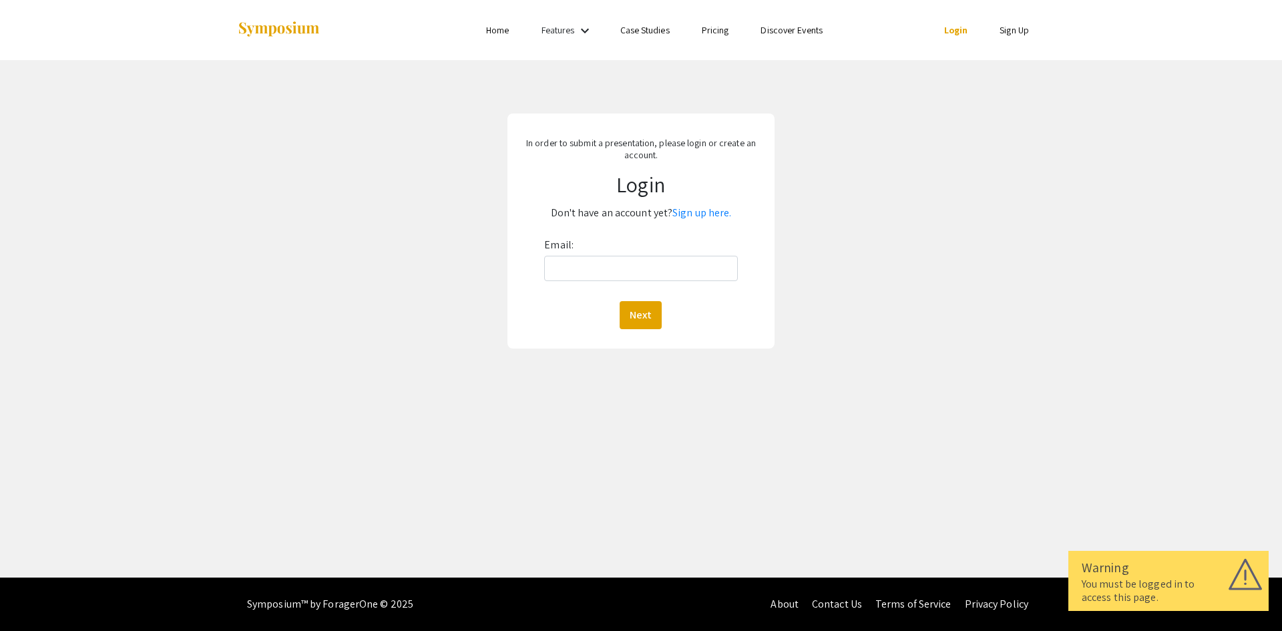  I want to click on a: Sign Up, so click(1014, 30).